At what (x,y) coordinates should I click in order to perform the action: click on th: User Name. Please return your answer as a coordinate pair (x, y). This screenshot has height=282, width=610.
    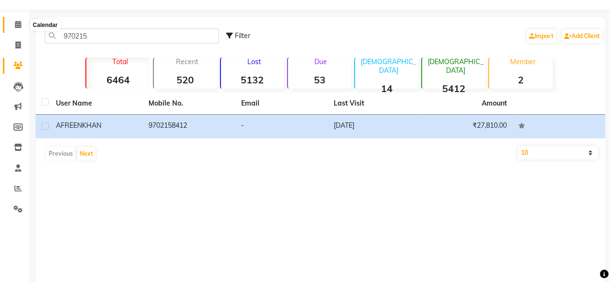
    Looking at the image, I should click on (96, 104).